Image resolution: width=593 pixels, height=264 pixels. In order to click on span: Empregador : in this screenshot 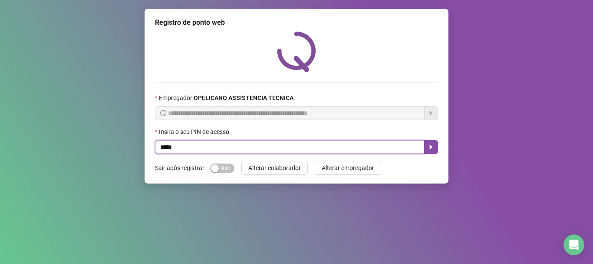, I will do `click(226, 98)`.